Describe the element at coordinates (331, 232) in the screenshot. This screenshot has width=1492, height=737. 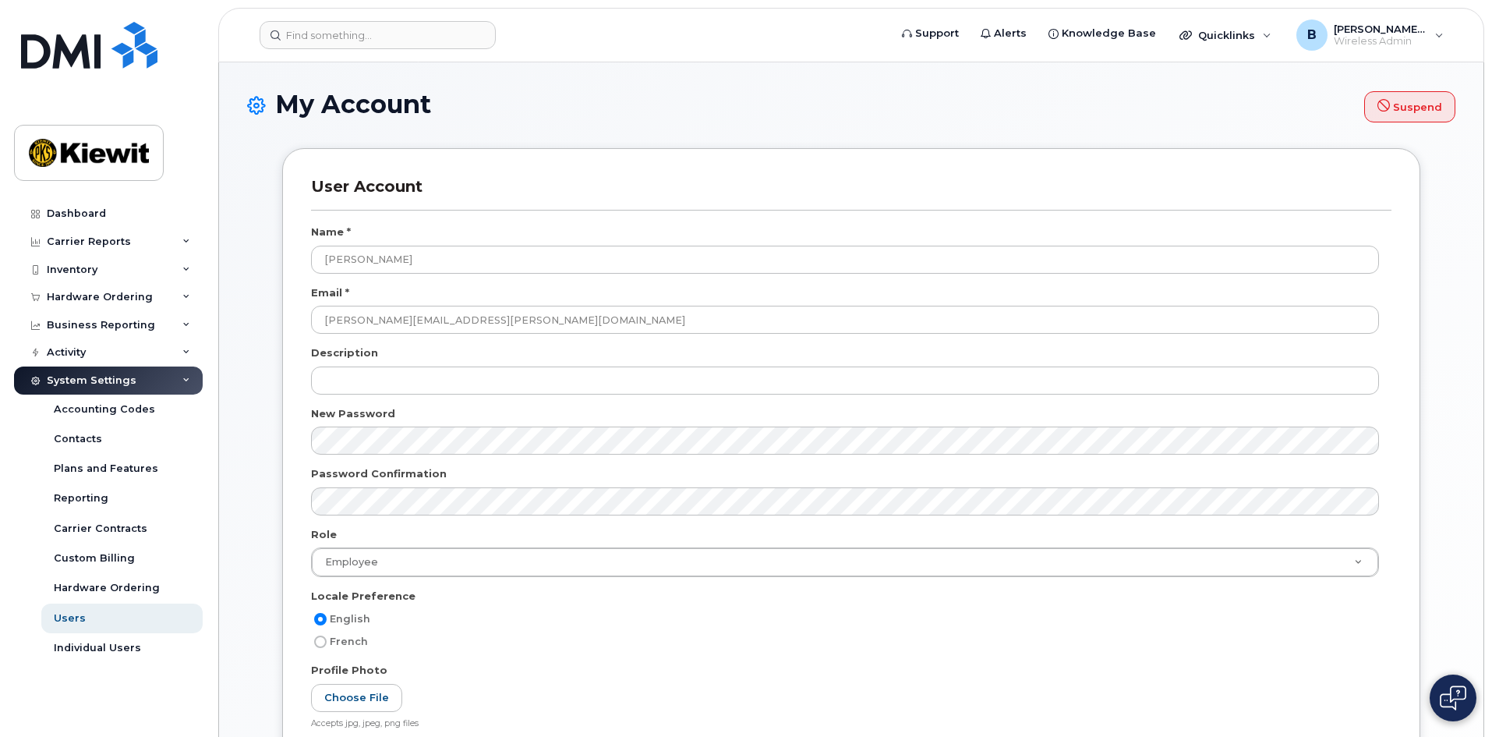
I see `label: Name *` at that location.